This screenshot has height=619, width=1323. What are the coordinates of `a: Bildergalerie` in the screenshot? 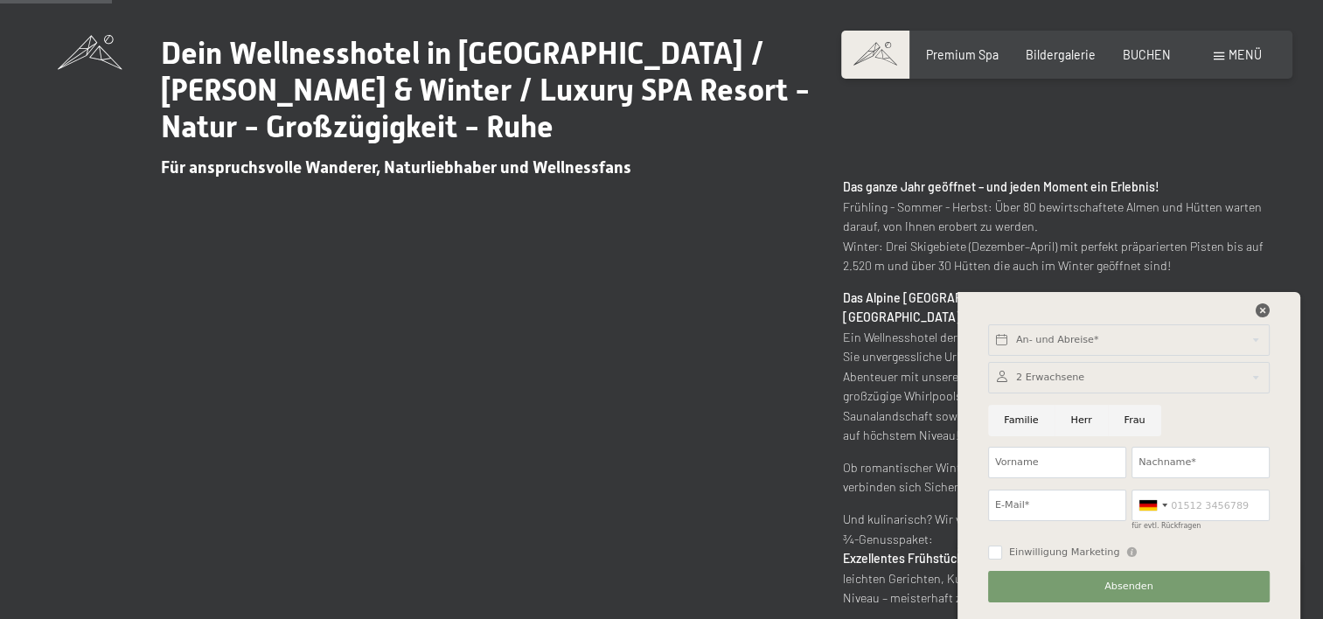 It's located at (1060, 54).